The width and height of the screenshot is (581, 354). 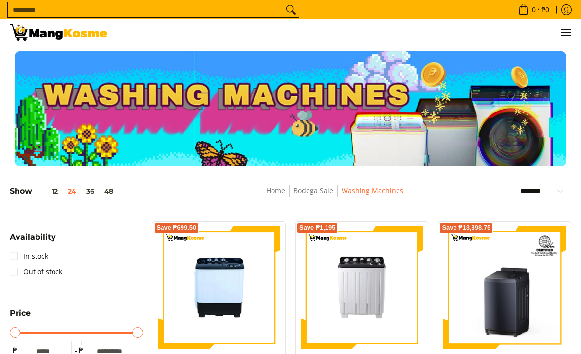 What do you see at coordinates (33, 237) in the screenshot?
I see `span: Availability` at bounding box center [33, 237].